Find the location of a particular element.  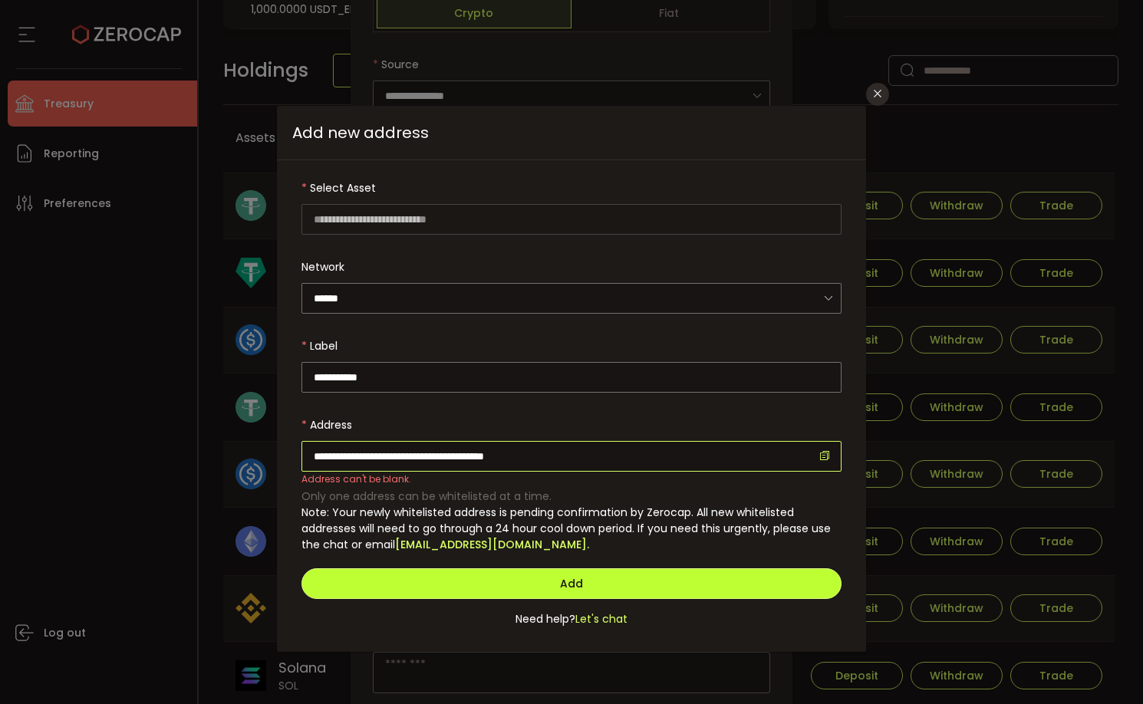

div: Address can't be blank. is located at coordinates (356, 478).